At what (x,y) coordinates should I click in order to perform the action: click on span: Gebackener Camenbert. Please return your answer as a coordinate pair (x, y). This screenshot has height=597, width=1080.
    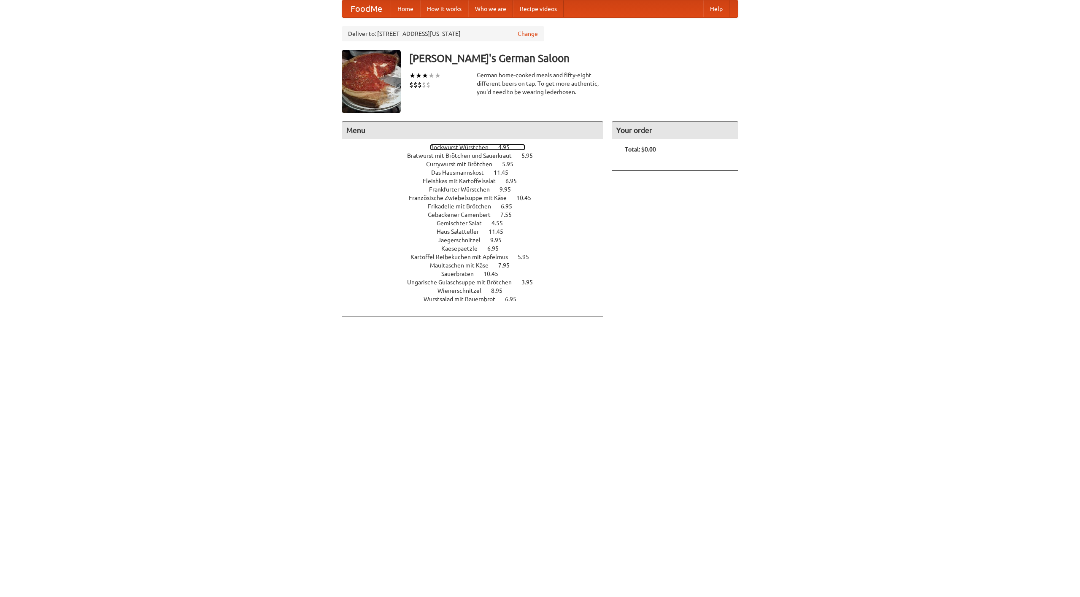
    Looking at the image, I should click on (463, 215).